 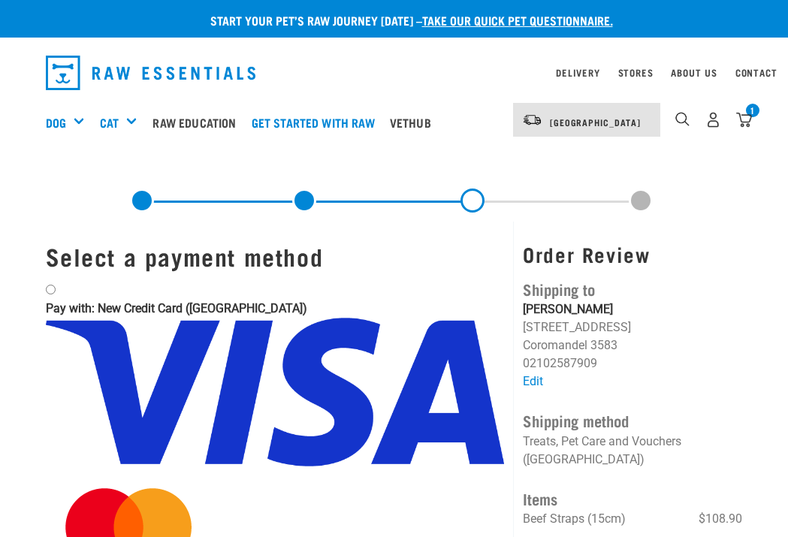 I want to click on li: Coromandel 3583, so click(x=633, y=346).